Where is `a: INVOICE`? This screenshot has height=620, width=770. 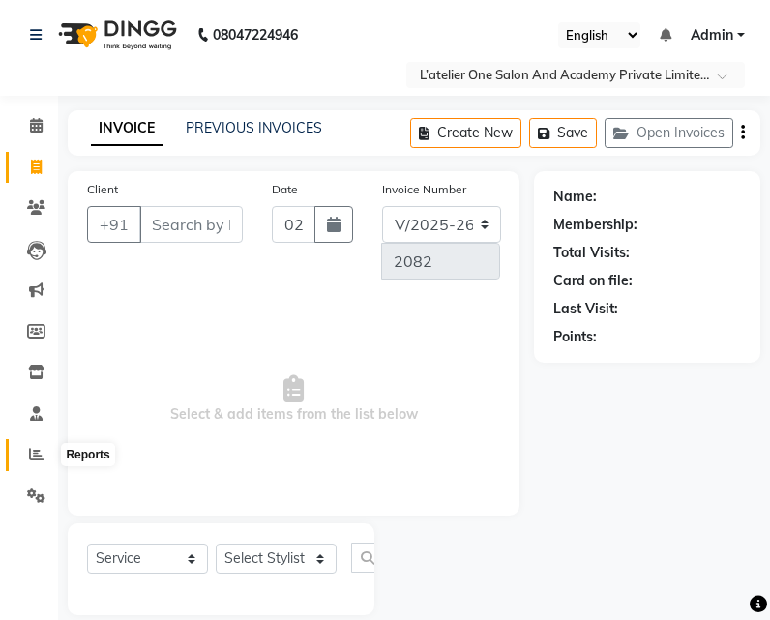 a: INVOICE is located at coordinates (127, 129).